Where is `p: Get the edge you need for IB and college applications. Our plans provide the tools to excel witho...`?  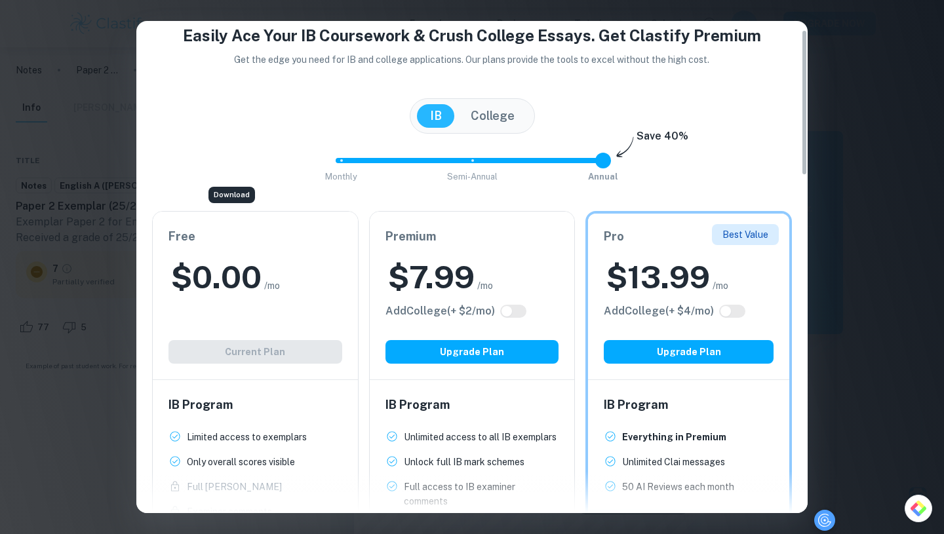 p: Get the edge you need for IB and college applications. Our plans provide the tools to excel witho... is located at coordinates (472, 60).